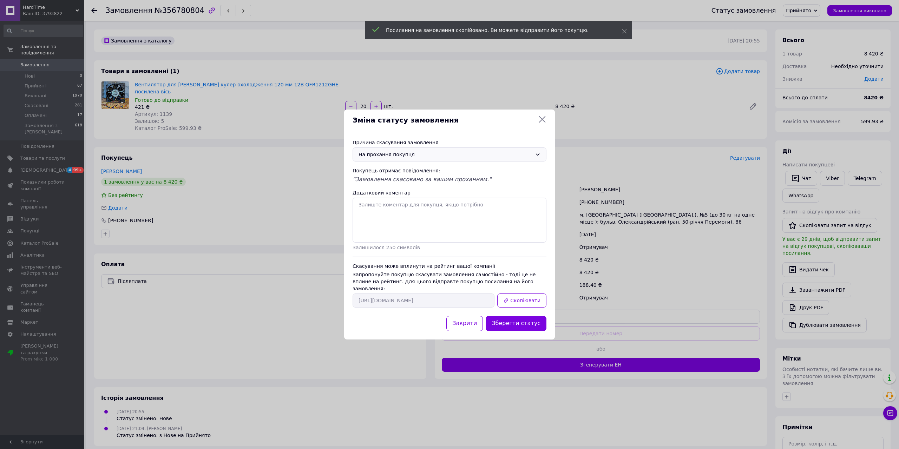  I want to click on div: Скасування може вплинути на рейтинг вашої компанії, so click(449, 266).